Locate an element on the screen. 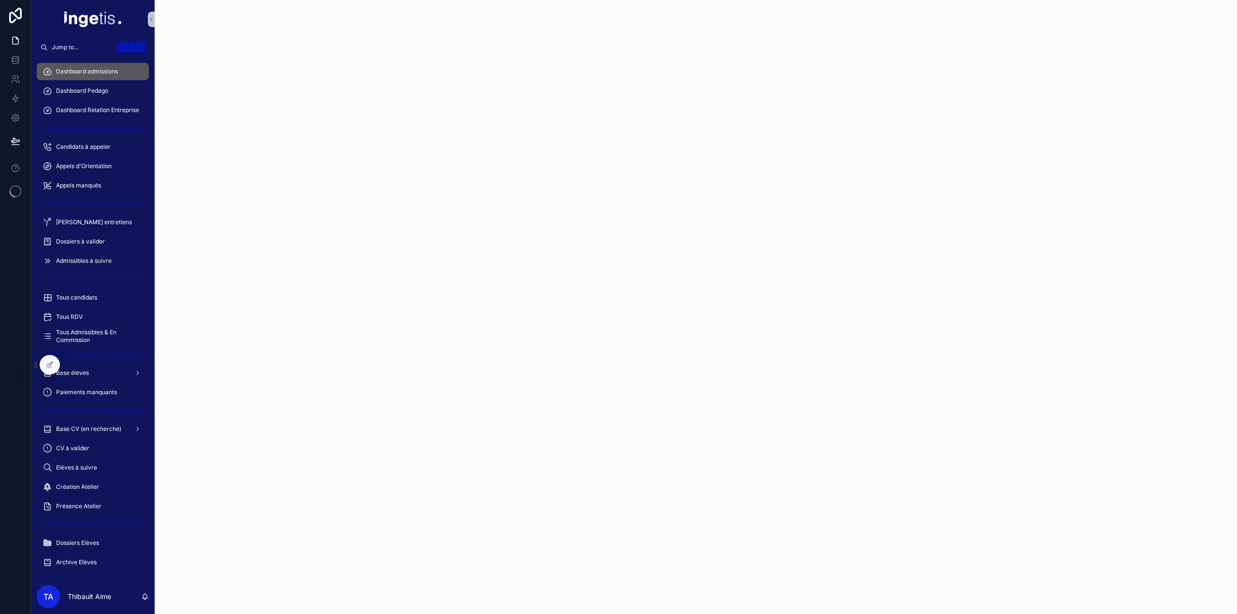 The height and width of the screenshot is (614, 1237). span: Ctrl is located at coordinates (126, 47).